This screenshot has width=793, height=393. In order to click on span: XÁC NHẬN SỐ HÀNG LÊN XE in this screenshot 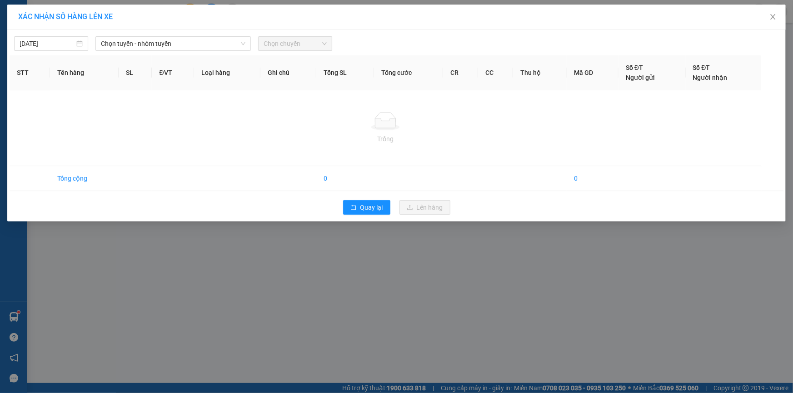, I will do `click(65, 16)`.